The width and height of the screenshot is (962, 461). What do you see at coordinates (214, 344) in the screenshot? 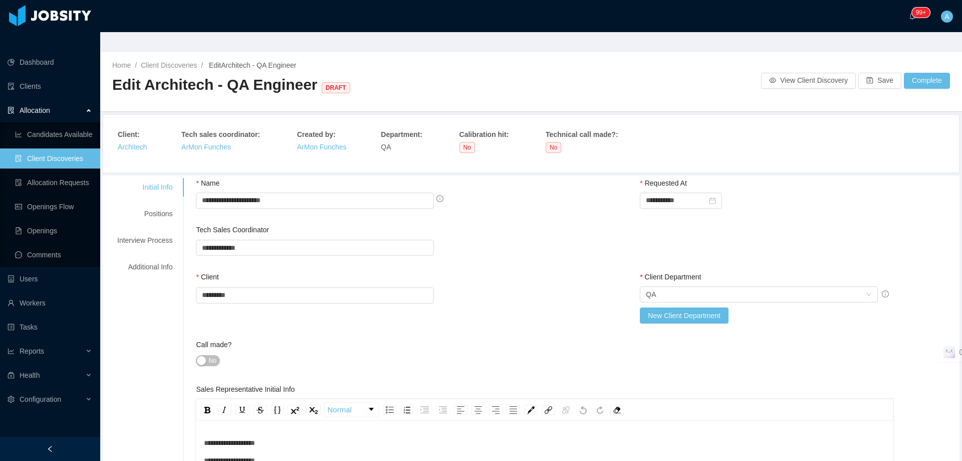
I see `label: Call made?` at bounding box center [214, 344].